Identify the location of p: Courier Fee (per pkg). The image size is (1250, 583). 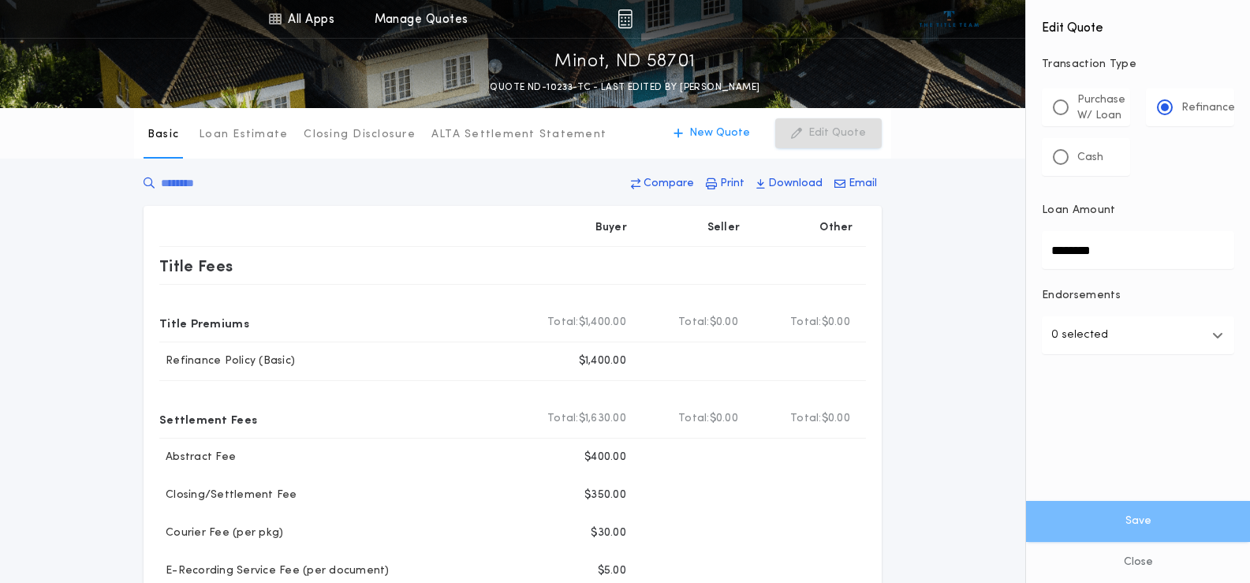
(221, 533).